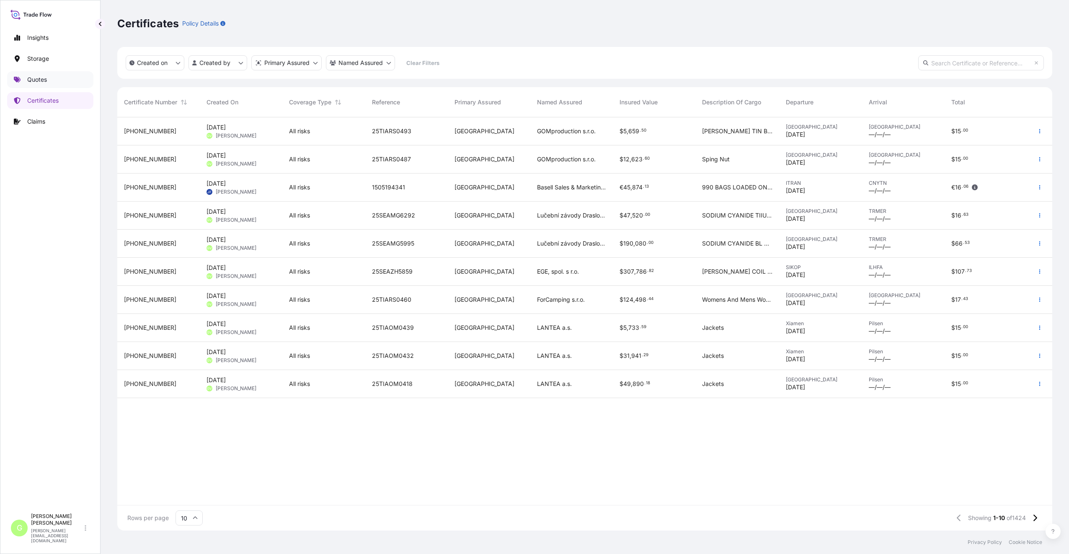 The height and width of the screenshot is (554, 1069). Describe the element at coordinates (647, 158) in the screenshot. I see `span: 60` at that location.